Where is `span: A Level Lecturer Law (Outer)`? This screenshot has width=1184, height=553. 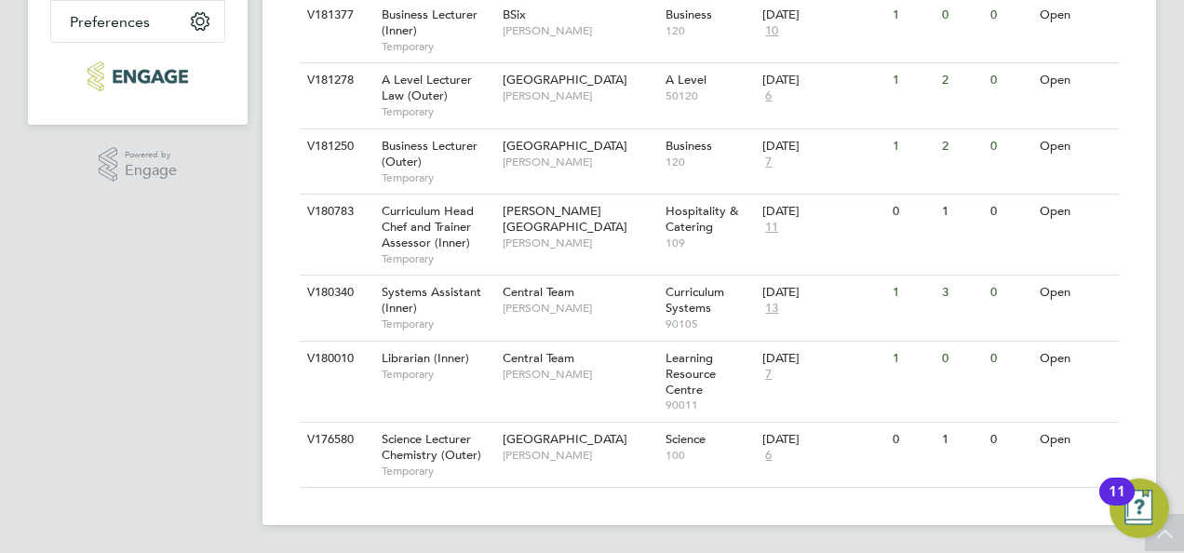
span: A Level Lecturer Law (Outer) is located at coordinates (426, 87).